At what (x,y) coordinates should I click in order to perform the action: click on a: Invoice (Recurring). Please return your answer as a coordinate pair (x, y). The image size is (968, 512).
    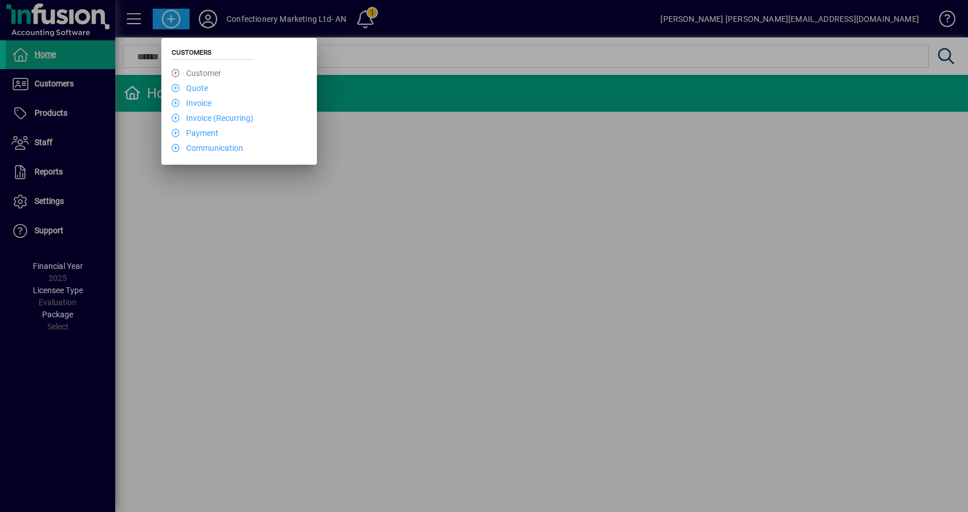
    Looking at the image, I should click on (213, 118).